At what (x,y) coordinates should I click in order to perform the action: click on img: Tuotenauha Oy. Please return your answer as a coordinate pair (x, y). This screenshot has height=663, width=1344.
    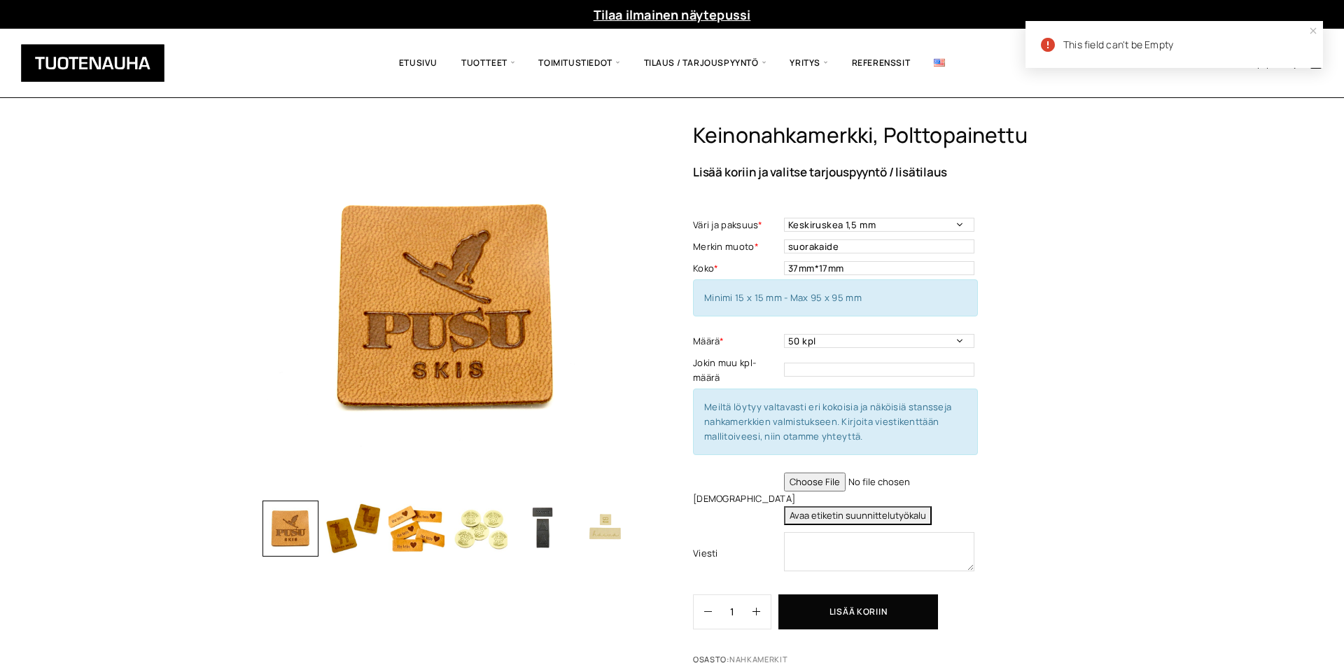
    Looking at the image, I should click on (92, 63).